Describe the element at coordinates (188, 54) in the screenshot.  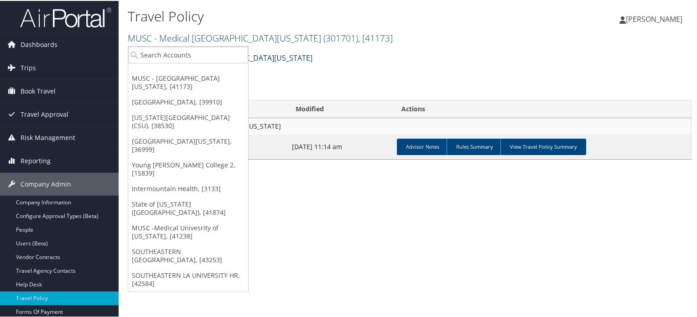
I see `input: Search Accounts` at that location.